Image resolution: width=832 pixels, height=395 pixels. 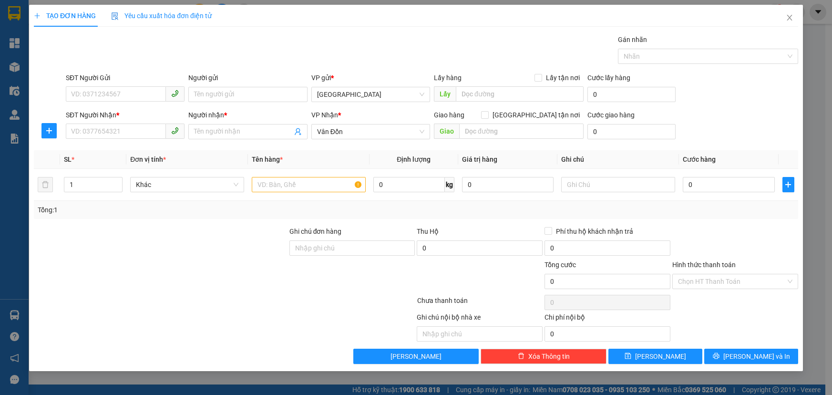 What do you see at coordinates (445, 94) in the screenshot?
I see `span: Lấy` at bounding box center [445, 94].